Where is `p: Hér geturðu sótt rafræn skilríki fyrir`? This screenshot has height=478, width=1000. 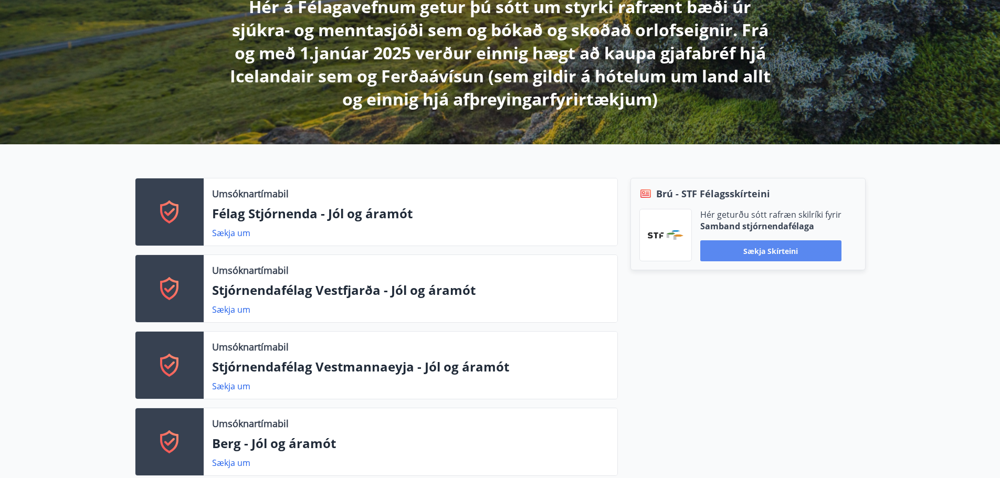 p: Hér geturðu sótt rafræn skilríki fyrir is located at coordinates (770, 215).